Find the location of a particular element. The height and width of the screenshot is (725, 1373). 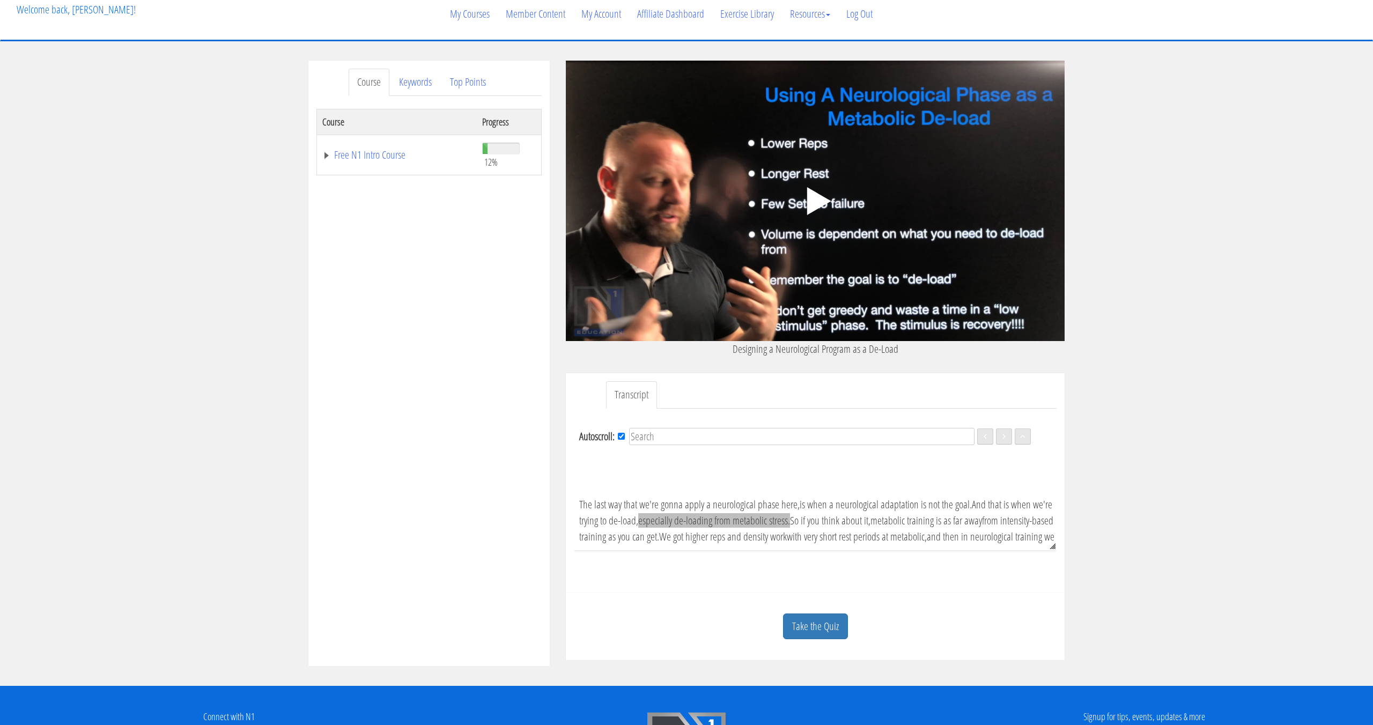

th: Progress is located at coordinates (509, 122).